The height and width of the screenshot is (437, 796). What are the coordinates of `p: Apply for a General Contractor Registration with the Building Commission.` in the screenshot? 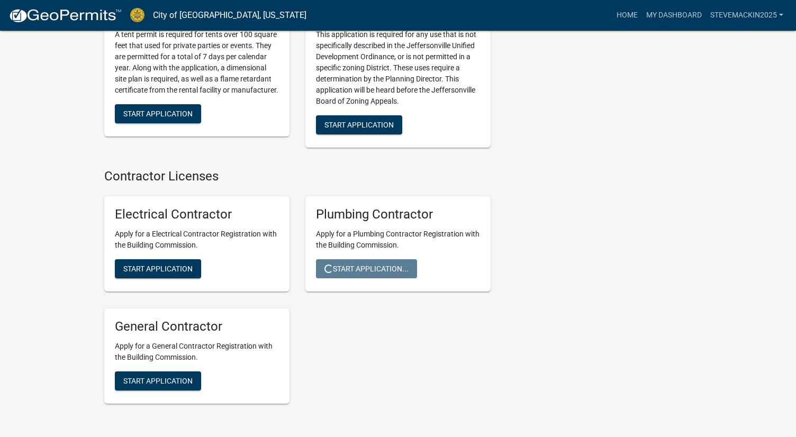 It's located at (197, 352).